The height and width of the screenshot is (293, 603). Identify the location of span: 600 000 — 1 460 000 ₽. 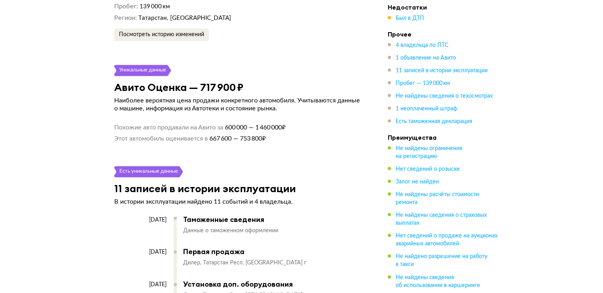
(254, 127).